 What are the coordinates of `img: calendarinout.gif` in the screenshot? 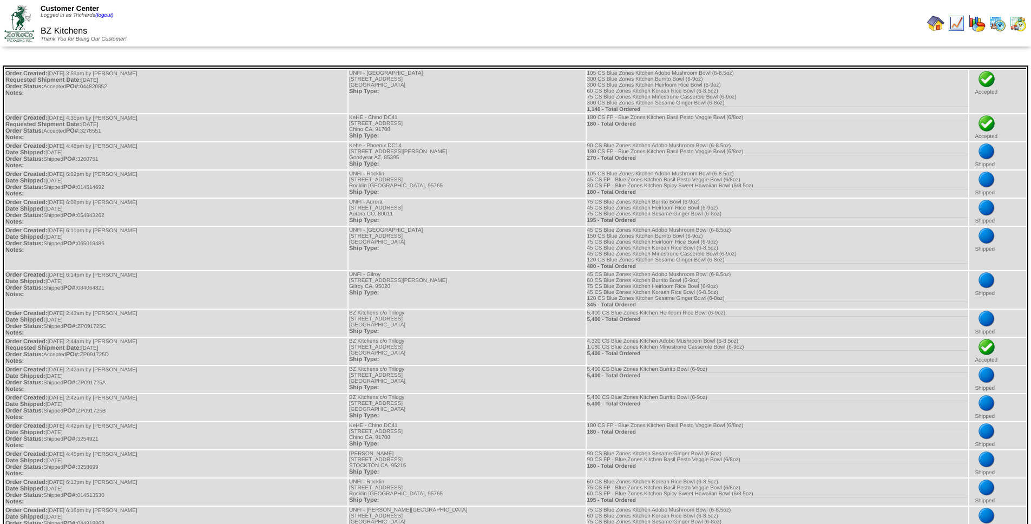 It's located at (1018, 23).